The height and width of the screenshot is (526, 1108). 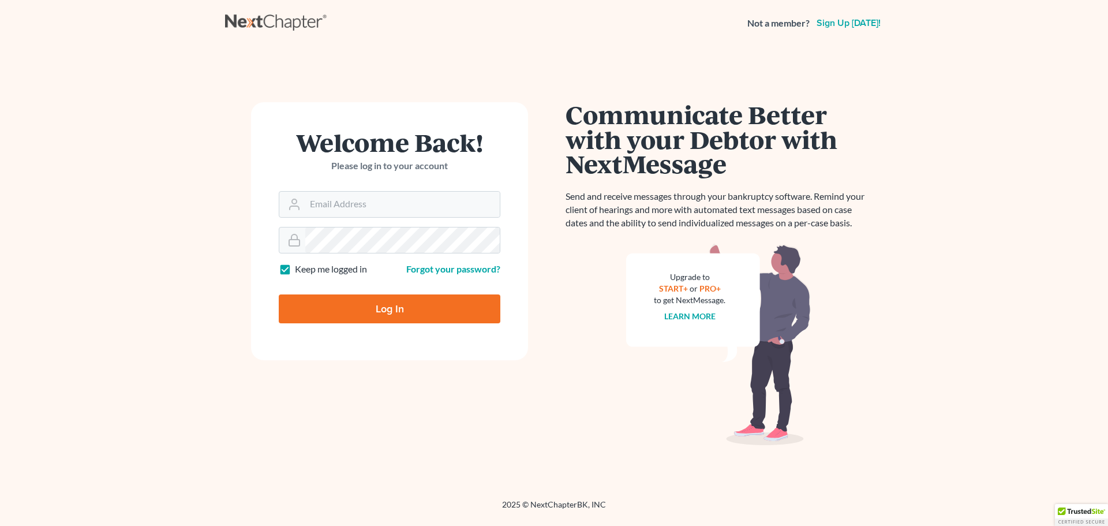 What do you see at coordinates (689, 277) in the screenshot?
I see `div: Upgrade to` at bounding box center [689, 277].